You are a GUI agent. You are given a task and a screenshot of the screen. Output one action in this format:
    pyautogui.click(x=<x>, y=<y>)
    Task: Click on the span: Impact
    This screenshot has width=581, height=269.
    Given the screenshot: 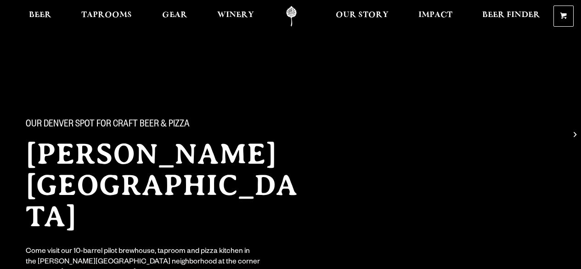 What is the action you would take?
    pyautogui.click(x=436, y=15)
    